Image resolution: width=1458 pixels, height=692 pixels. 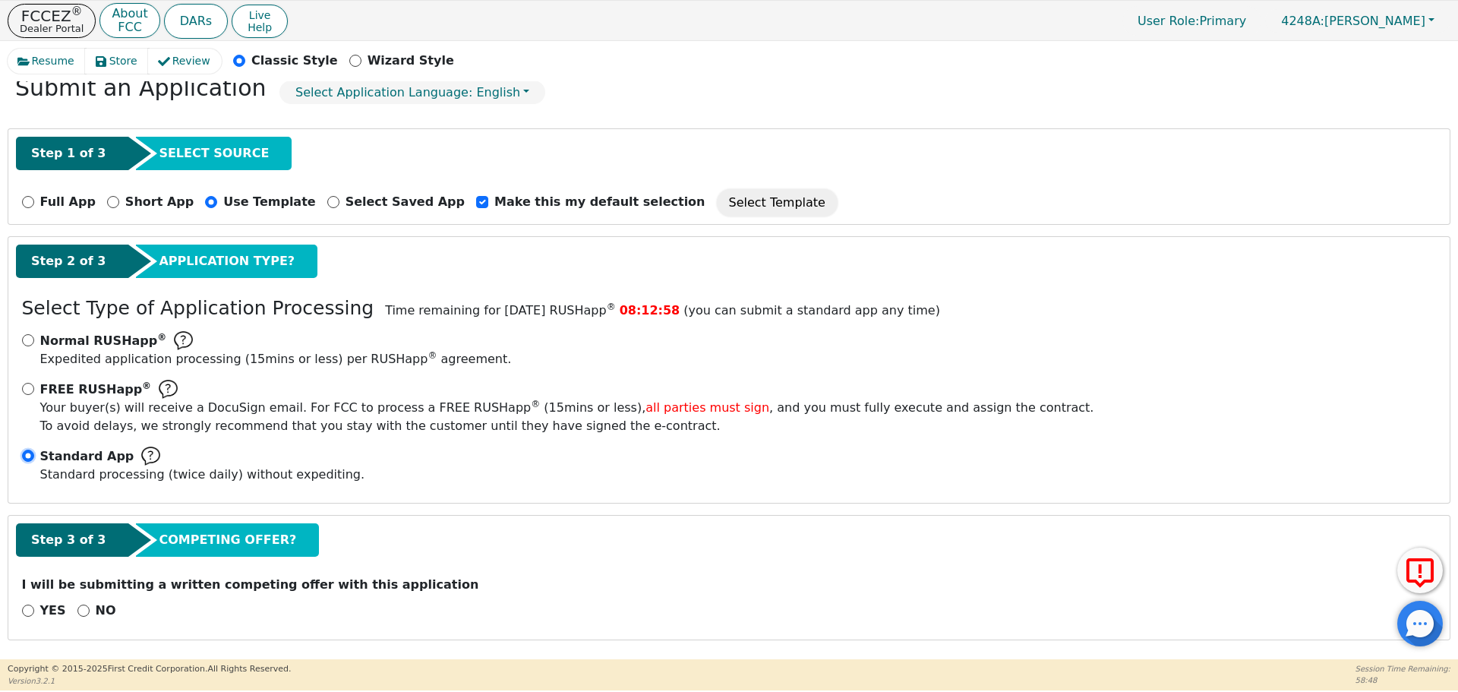 I want to click on span: Review, so click(x=191, y=61).